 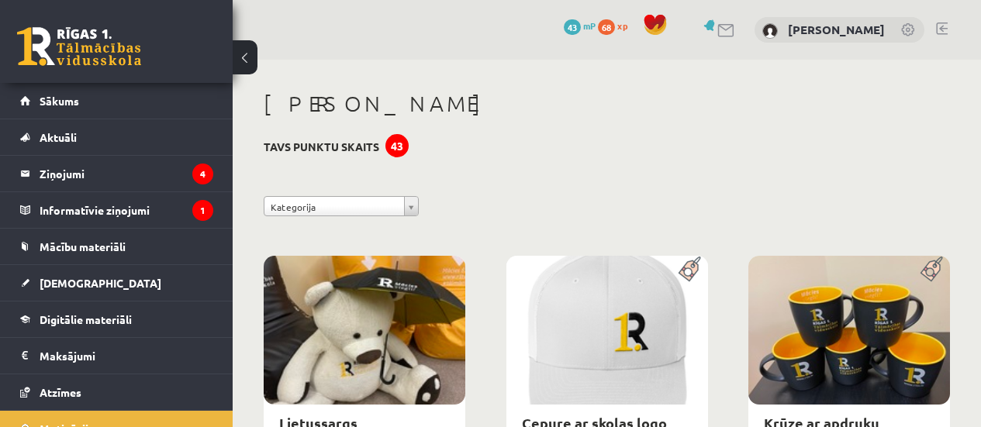 What do you see at coordinates (606, 27) in the screenshot?
I see `span: 68` at bounding box center [606, 27].